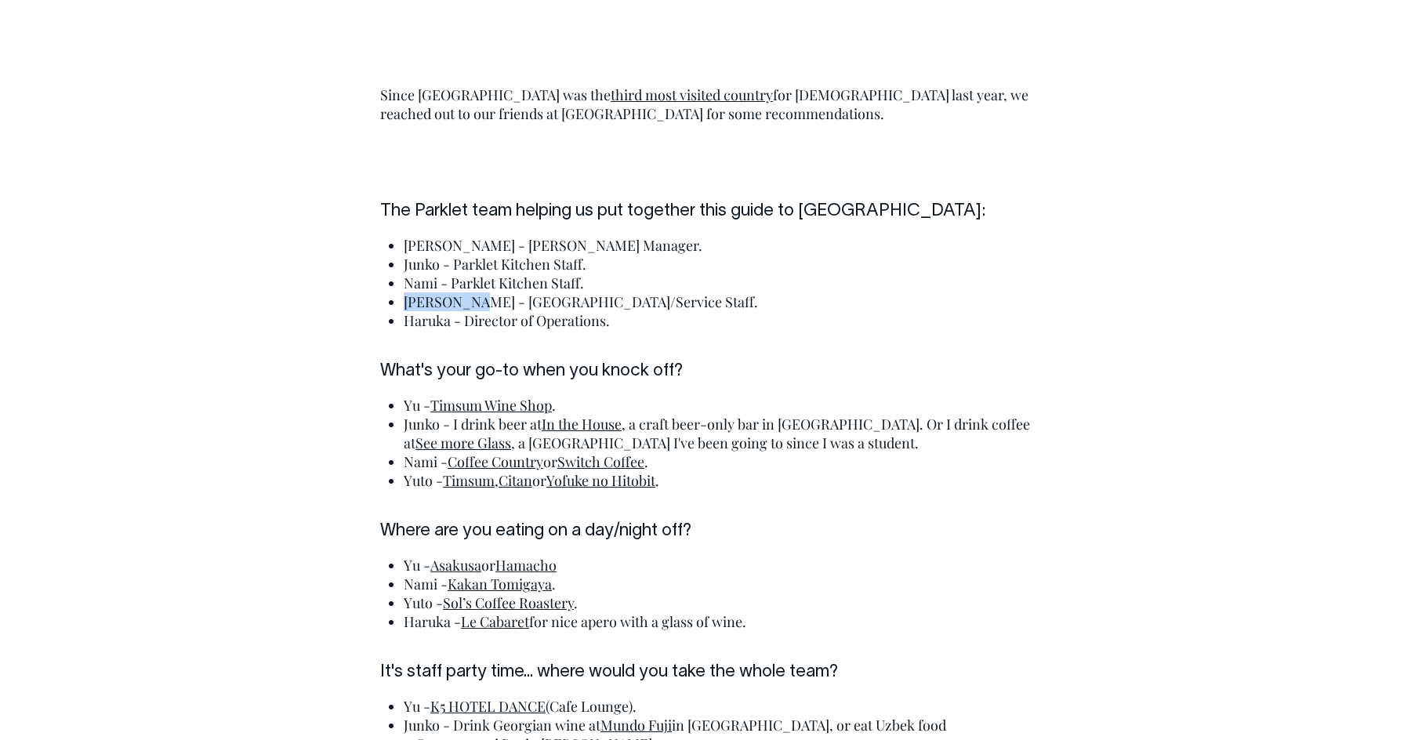  Describe the element at coordinates (717, 622) in the screenshot. I see `li: Haruka - for nice apero with a glass of wine.` at that location.